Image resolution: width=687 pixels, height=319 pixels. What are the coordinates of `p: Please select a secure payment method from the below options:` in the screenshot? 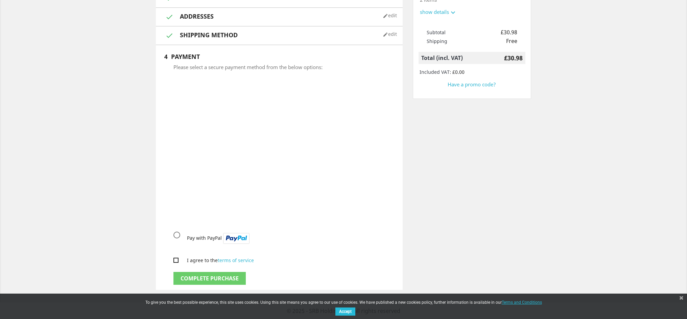 It's located at (279, 67).